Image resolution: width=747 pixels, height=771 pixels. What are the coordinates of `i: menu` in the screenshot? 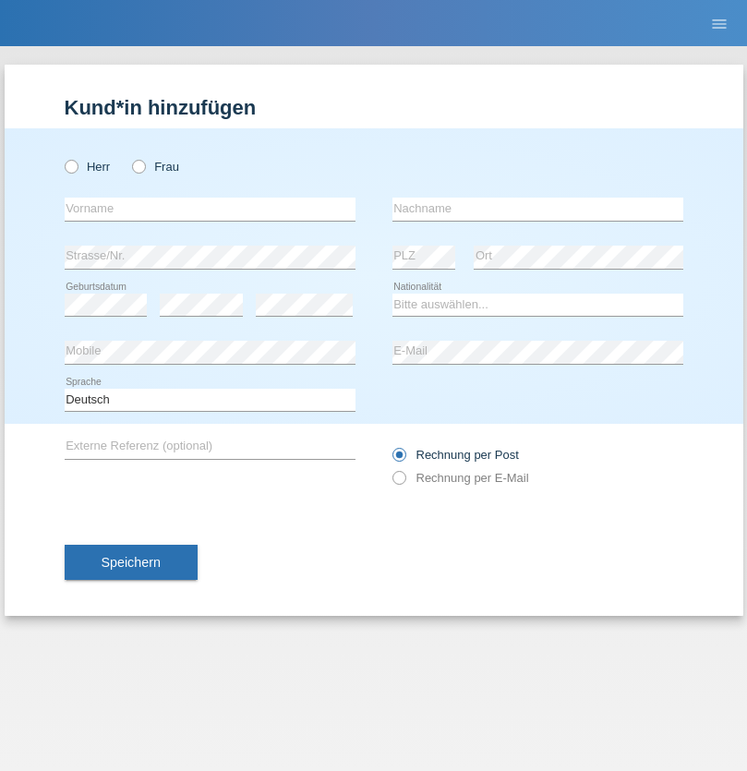 It's located at (719, 24).